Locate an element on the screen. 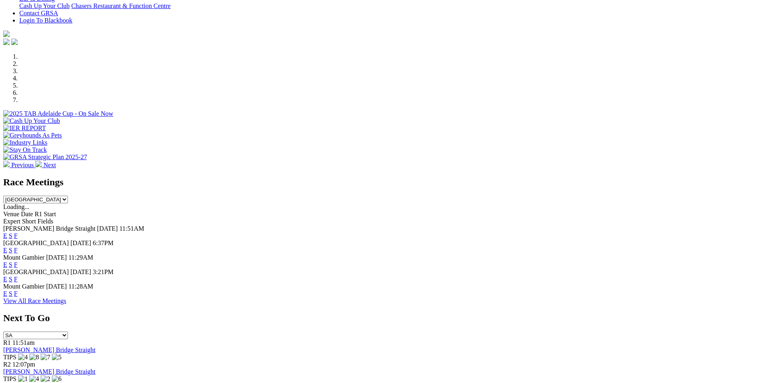 The image size is (766, 383). span: Previous is located at coordinates (23, 165).